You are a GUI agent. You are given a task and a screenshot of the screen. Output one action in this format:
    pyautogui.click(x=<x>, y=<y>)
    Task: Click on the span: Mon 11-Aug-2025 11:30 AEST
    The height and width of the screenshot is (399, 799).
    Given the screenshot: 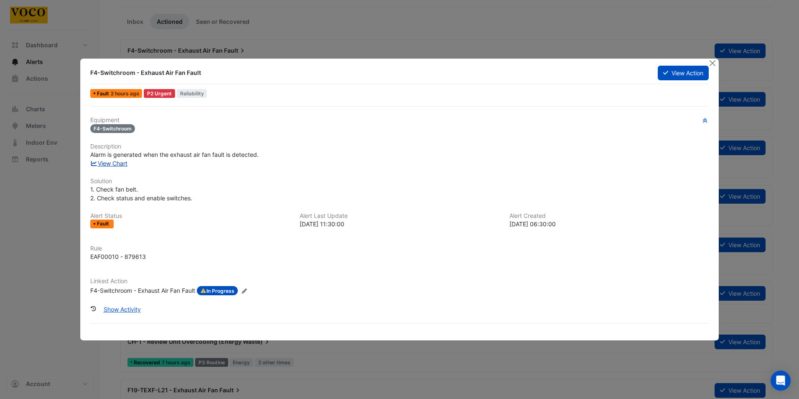 What is the action you would take?
    pyautogui.click(x=125, y=93)
    